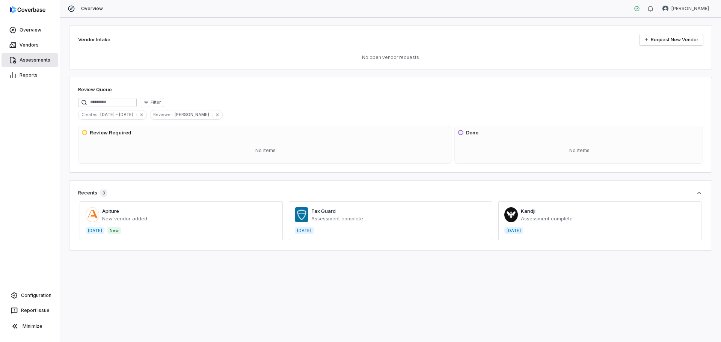 This screenshot has width=721, height=342. Describe the element at coordinates (162, 115) in the screenshot. I see `span: Reviewer :` at that location.